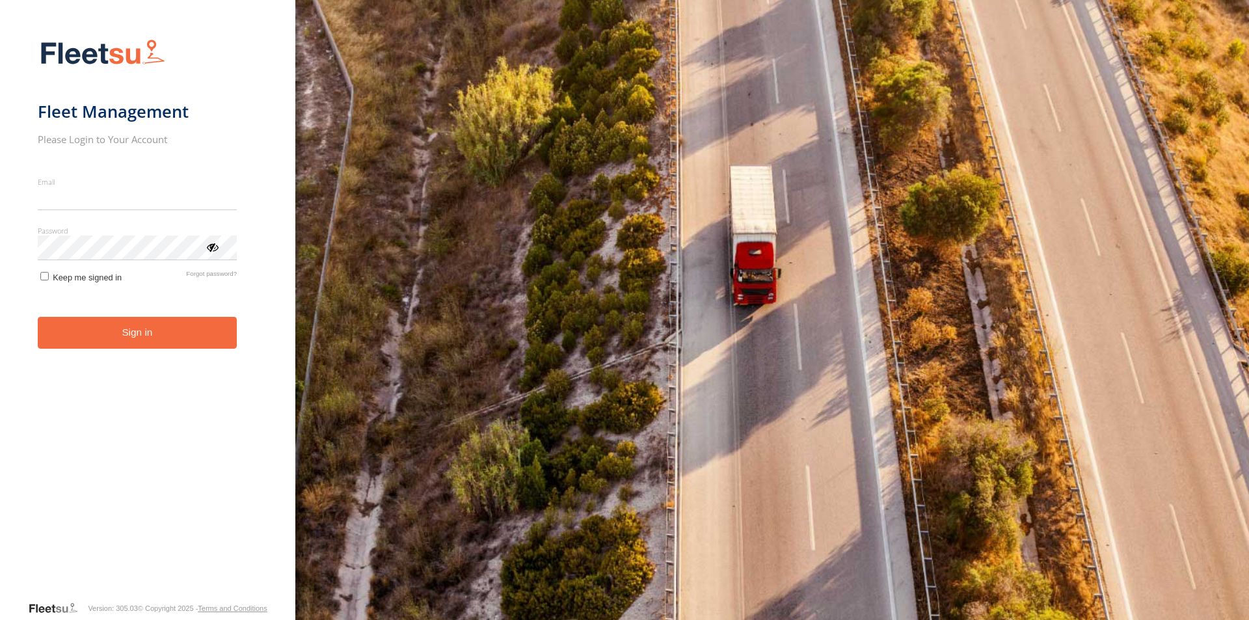  I want to click on div: ViewPassword, so click(212, 247).